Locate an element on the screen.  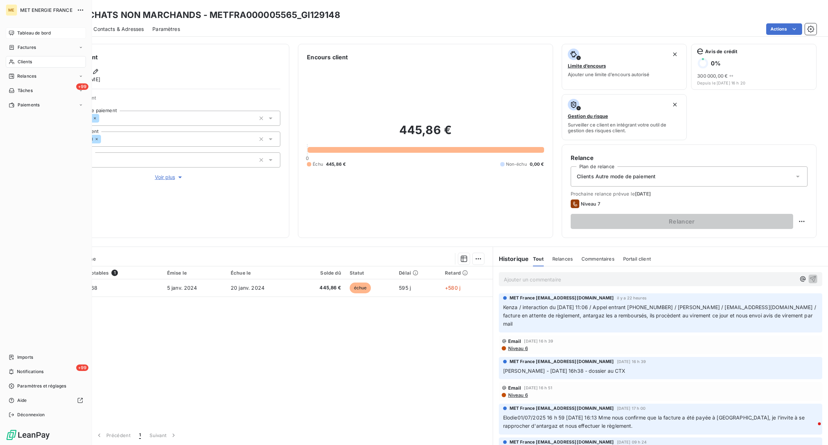
span: Échu is located at coordinates (318, 164).